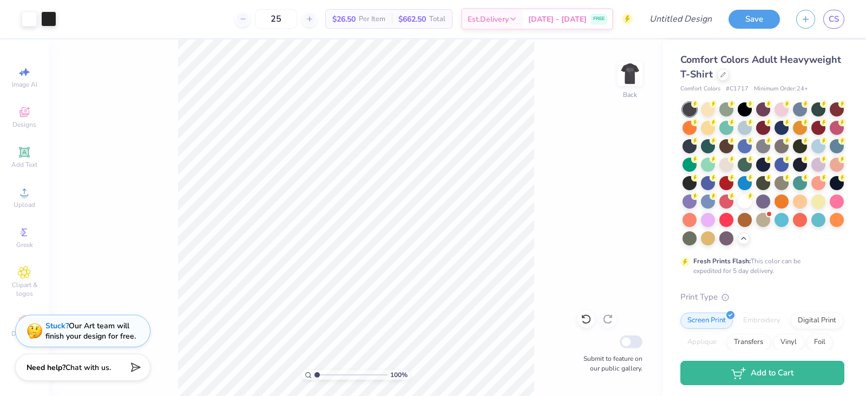  What do you see at coordinates (88, 367) in the screenshot?
I see `span: Chat with us.` at bounding box center [88, 367].